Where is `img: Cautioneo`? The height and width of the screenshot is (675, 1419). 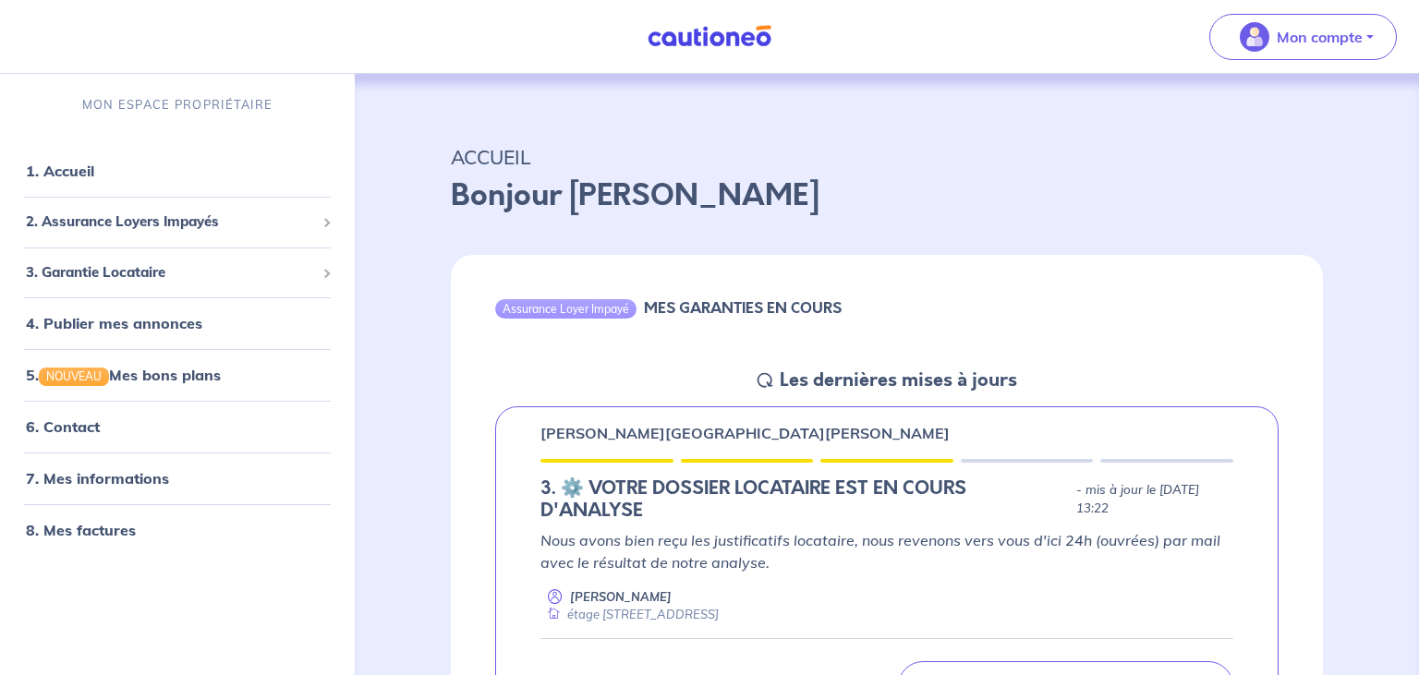
img: Cautioneo is located at coordinates (710, 36).